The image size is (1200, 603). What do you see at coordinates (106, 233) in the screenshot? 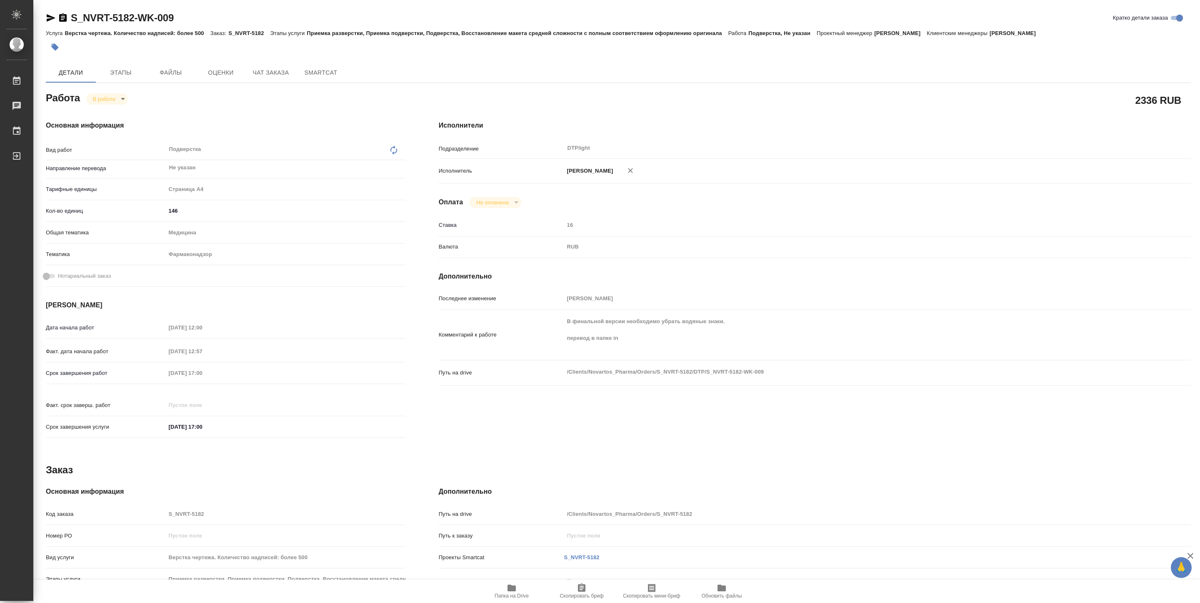
I see `p: Общая тематика` at bounding box center [106, 233].